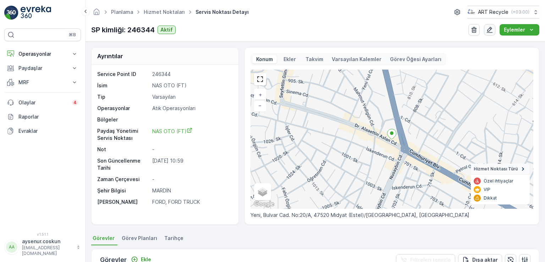  What do you see at coordinates (43, 117) in the screenshot?
I see `a: Raporlar` at bounding box center [43, 117].